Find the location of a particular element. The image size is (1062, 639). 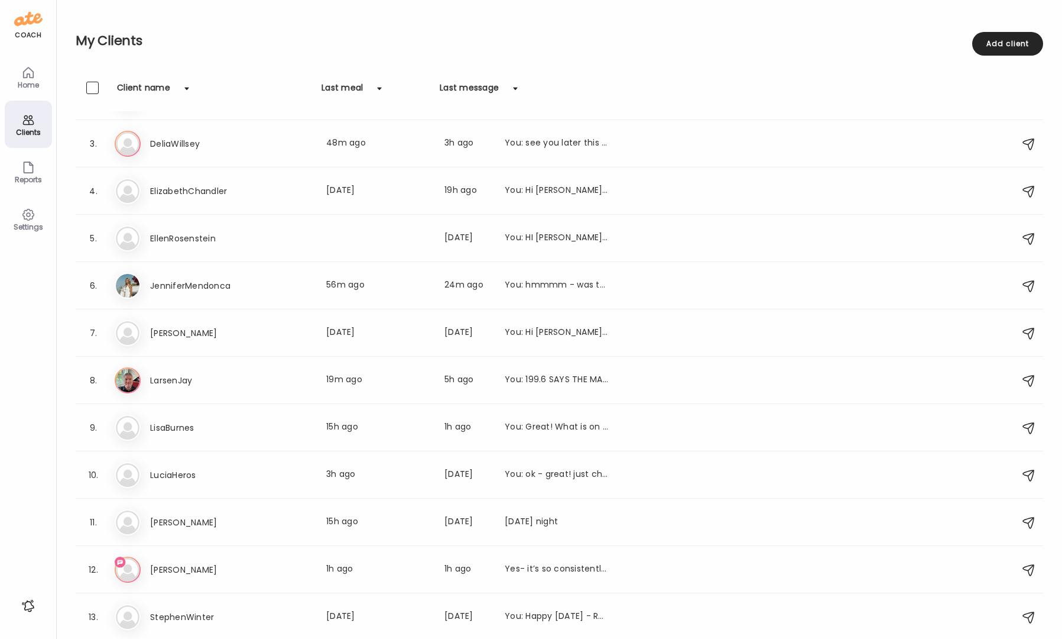

div: 12. is located at coordinates (93, 569).